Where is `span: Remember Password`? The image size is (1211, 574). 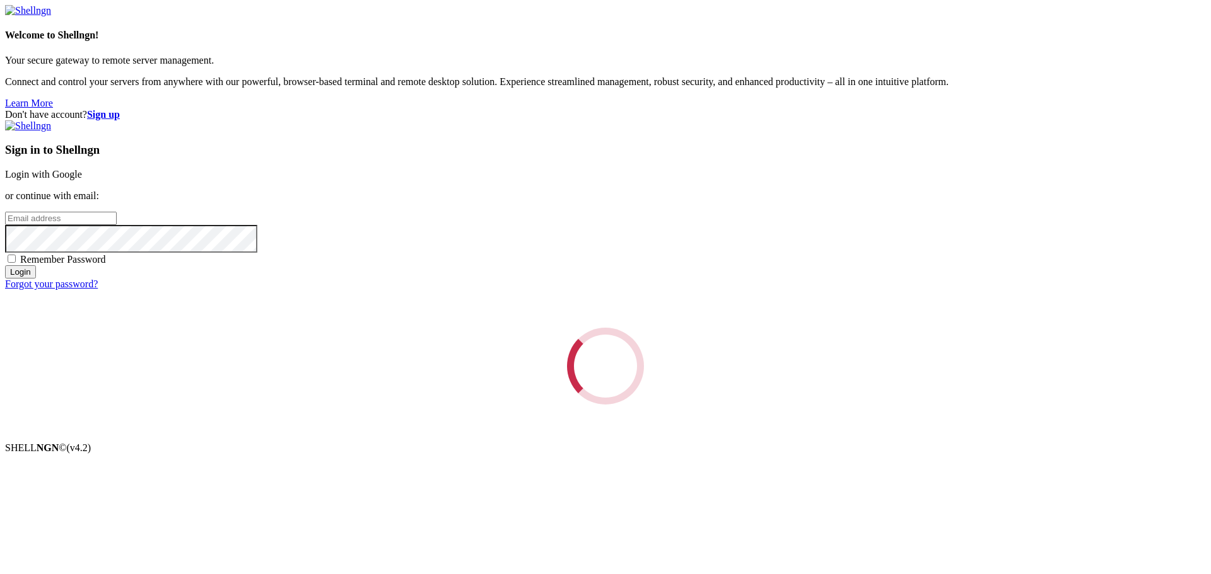
span: Remember Password is located at coordinates (63, 259).